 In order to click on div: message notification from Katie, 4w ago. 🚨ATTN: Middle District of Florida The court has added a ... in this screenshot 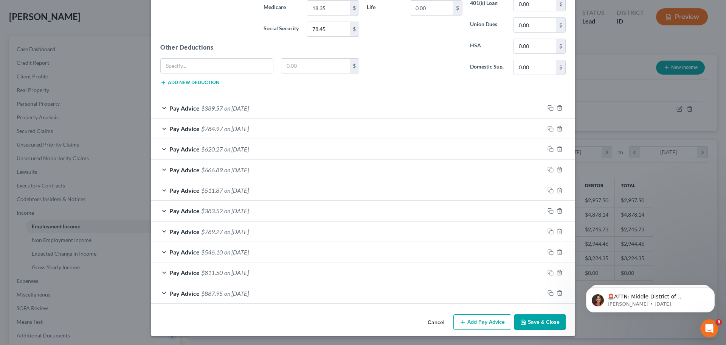, I will do `click(76, 28)`.